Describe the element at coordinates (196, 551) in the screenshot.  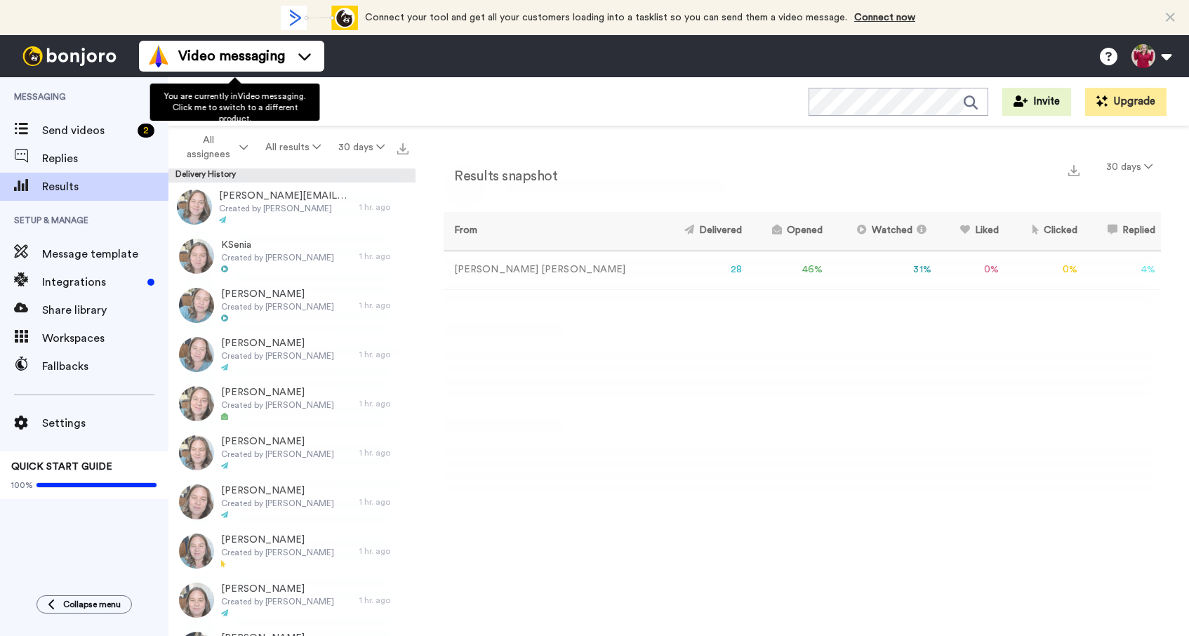
I see `img: 8c5654fe-c210-450c-a66d-ca48b5817790-thumb.jpg` at that location.